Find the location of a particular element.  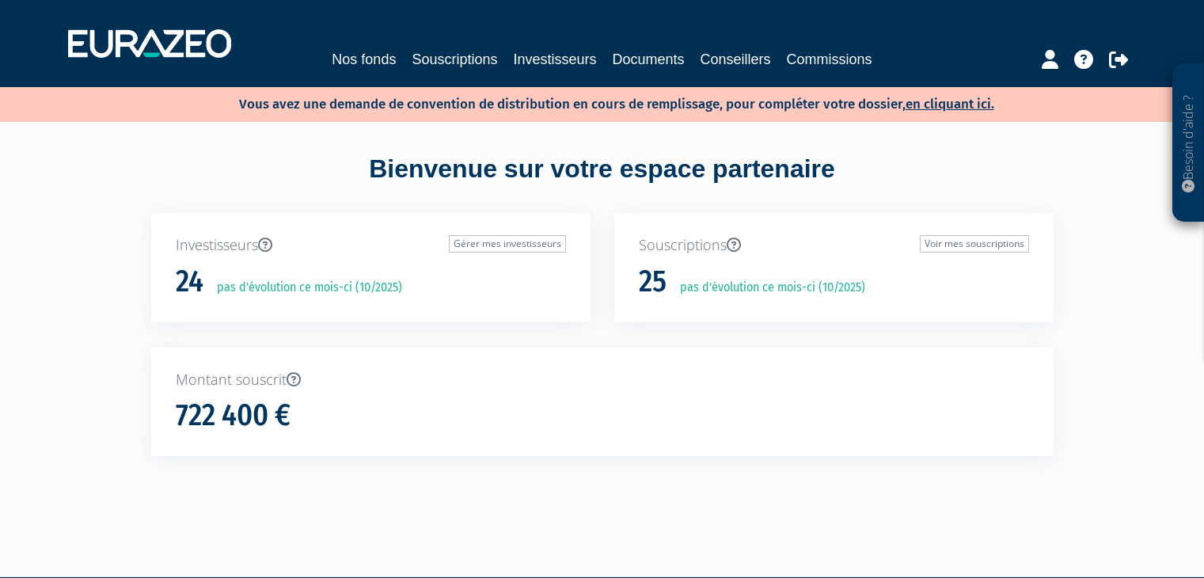

p: Vous avez une demande de convention de distribution en cours de remplissage, pour compléter votre... is located at coordinates (594, 102).